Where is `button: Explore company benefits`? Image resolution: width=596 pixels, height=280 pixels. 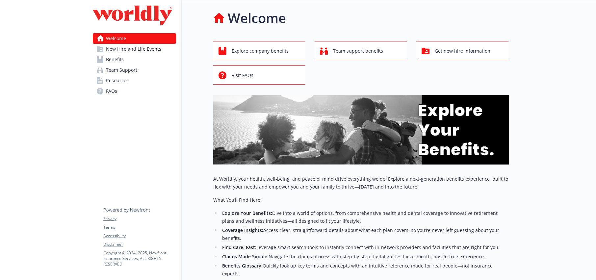 button: Explore company benefits is located at coordinates (259, 51).